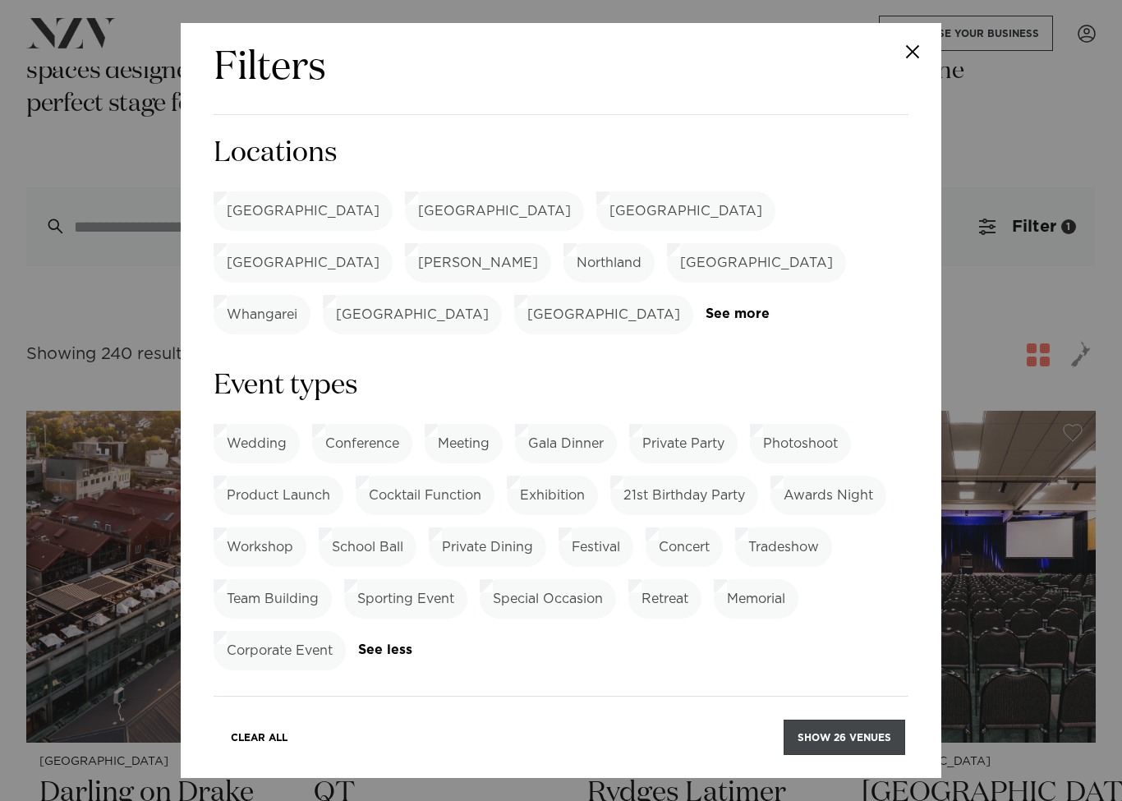 This screenshot has height=801, width=1122. What do you see at coordinates (367, 547) in the screenshot?
I see `label: School Ball` at bounding box center [367, 547].